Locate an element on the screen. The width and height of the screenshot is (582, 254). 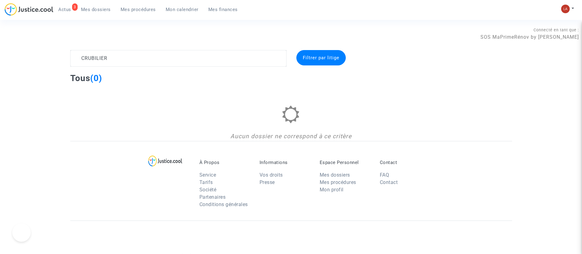
div: Aucun dossier ne correspond à ce critère is located at coordinates (291, 136).